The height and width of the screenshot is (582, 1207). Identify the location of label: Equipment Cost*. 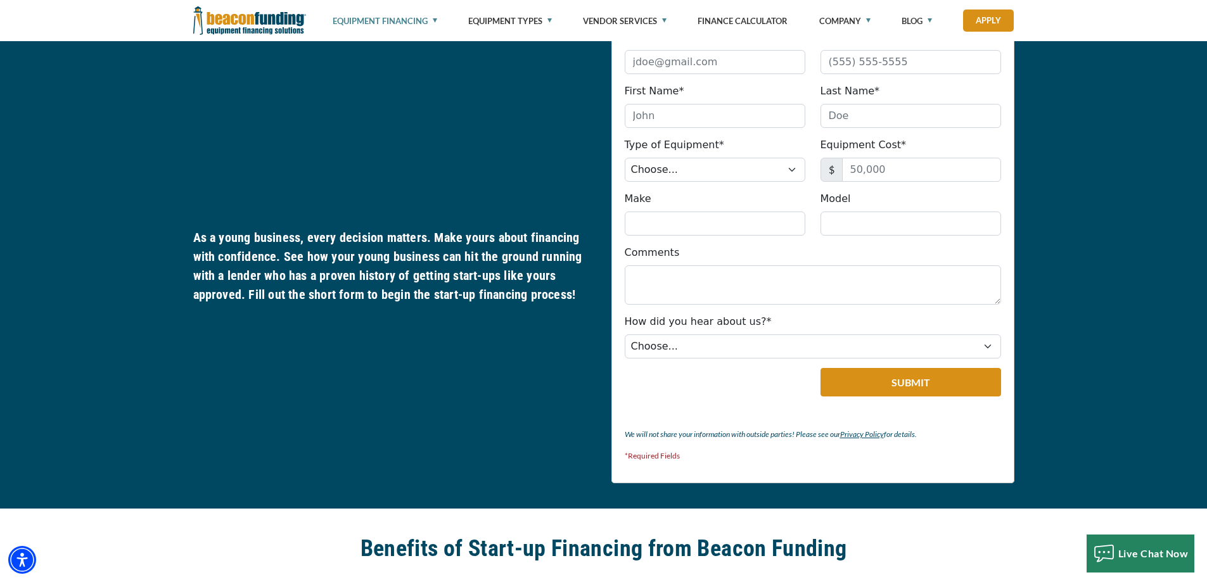
(864, 145).